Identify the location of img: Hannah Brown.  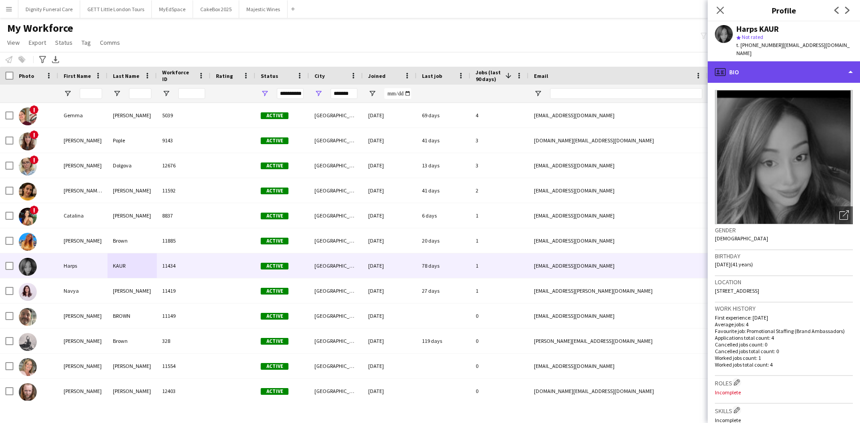
(28, 242).